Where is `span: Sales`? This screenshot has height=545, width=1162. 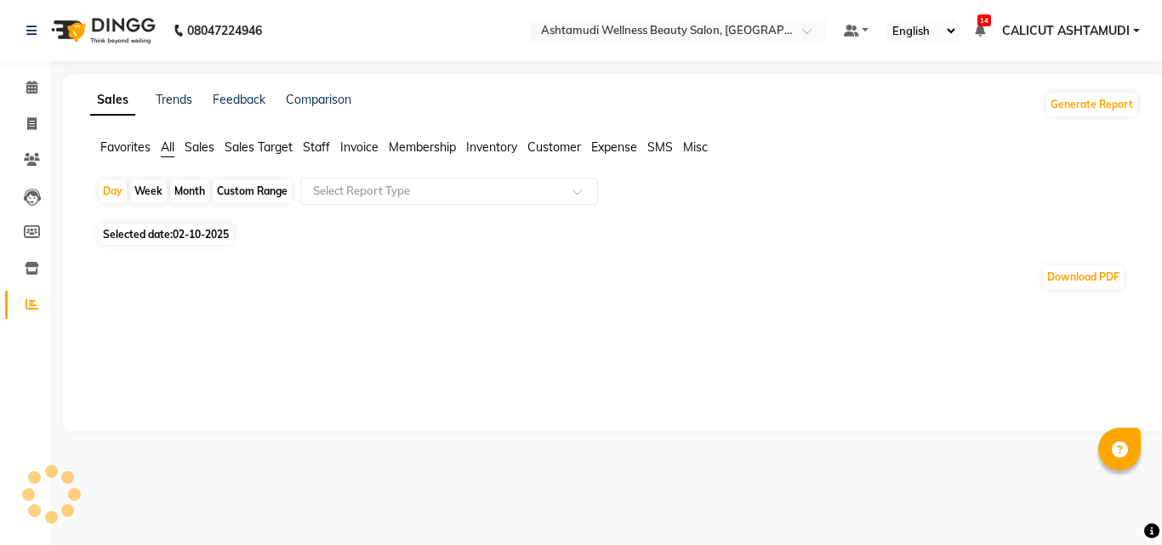
span: Sales is located at coordinates (199, 147).